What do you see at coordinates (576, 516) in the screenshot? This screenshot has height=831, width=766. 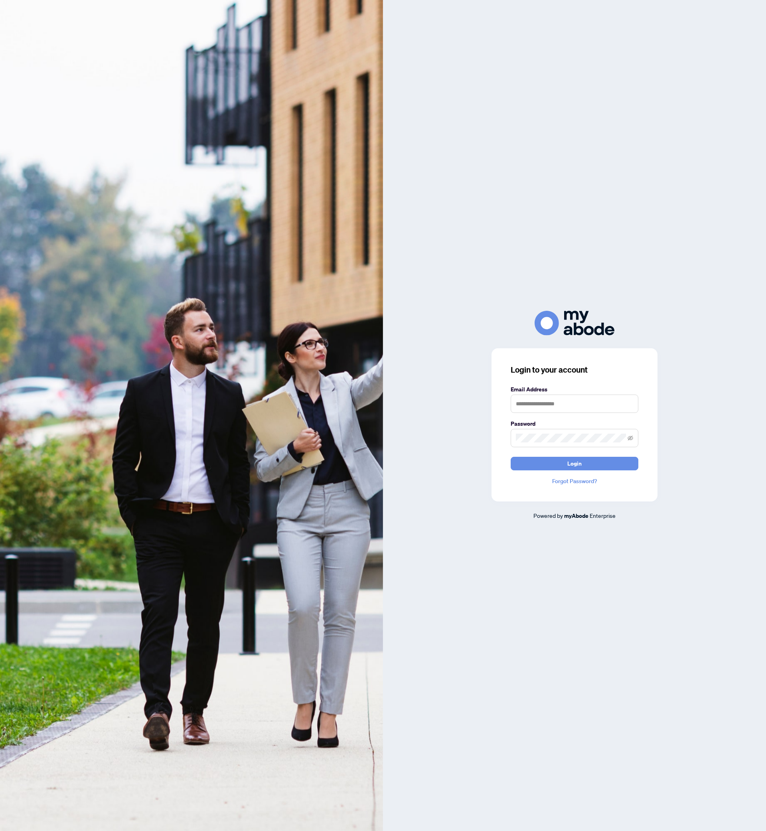 I see `a: myAbode` at bounding box center [576, 516].